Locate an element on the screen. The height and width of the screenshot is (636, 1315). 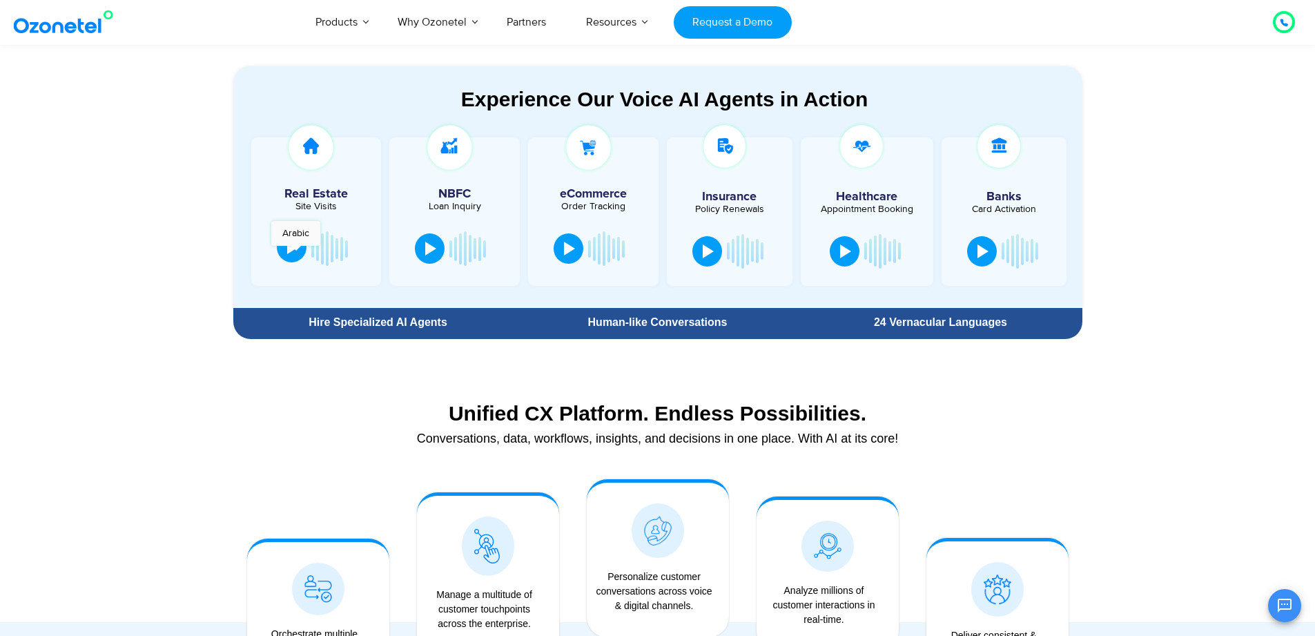
div: Hire Specialized AI Agents is located at coordinates (378, 322).